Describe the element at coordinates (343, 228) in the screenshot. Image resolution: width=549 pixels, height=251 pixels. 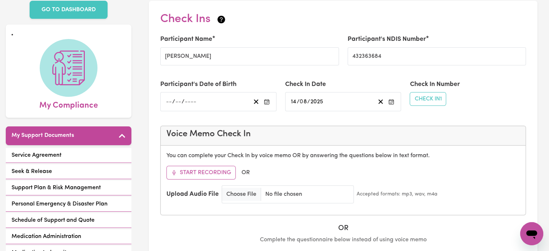
I see `h5: OR` at that location.